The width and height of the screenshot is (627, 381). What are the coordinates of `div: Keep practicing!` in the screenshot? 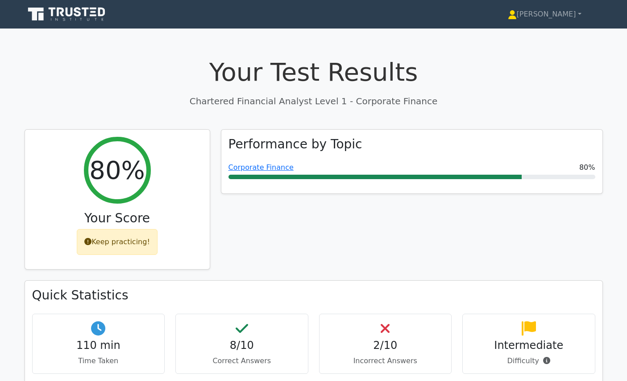 It's located at (117, 242).